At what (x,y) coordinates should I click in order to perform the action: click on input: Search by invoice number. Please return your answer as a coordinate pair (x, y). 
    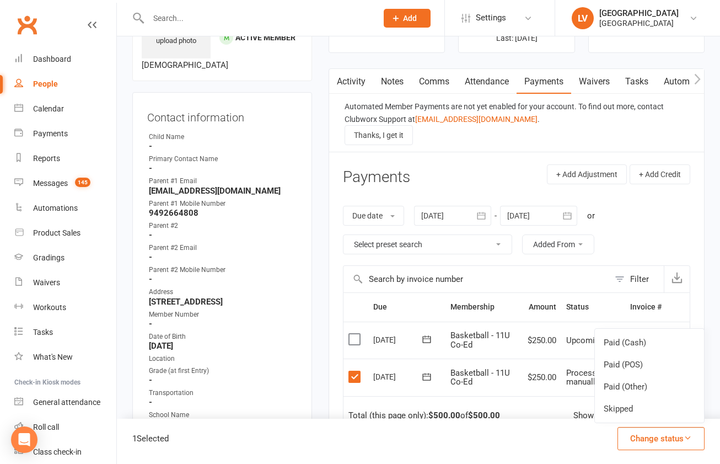
    Looking at the image, I should click on (477, 279).